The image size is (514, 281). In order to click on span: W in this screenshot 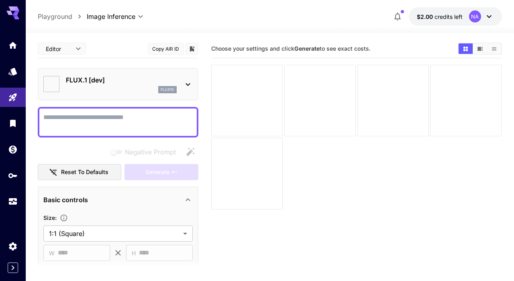, I will do `click(52, 253)`.